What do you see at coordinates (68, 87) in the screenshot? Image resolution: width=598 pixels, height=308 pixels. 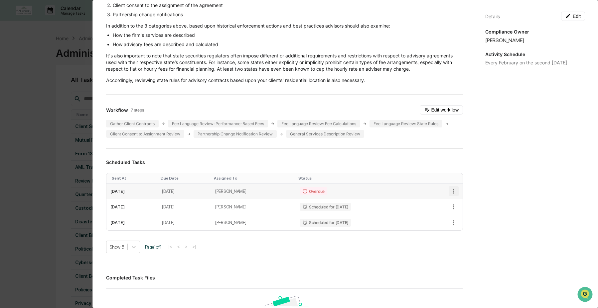 I see `span: Attestations` at bounding box center [68, 87].